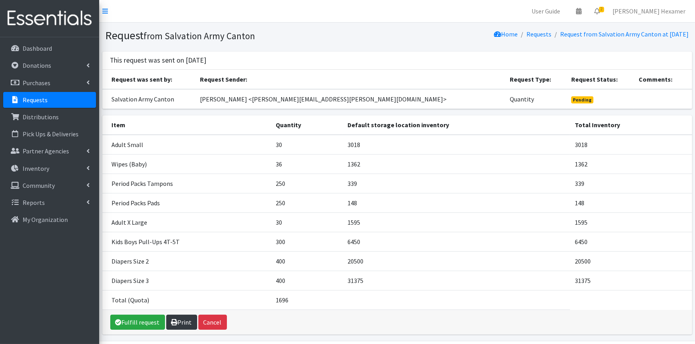 The width and height of the screenshot is (695, 344). I want to click on a: Dashboard, so click(50, 48).